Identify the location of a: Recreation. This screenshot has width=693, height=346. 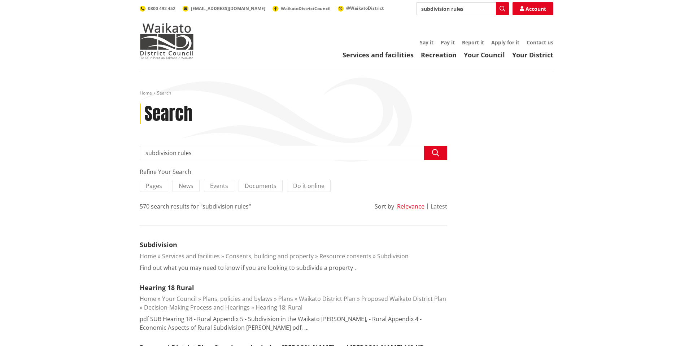
(439, 55).